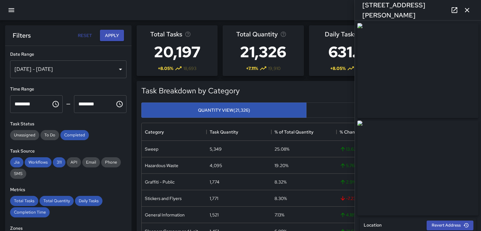 This screenshot has width=481, height=231. What do you see at coordinates (347, 182) in the screenshot?
I see `span: 2.9 %` at bounding box center [347, 182].